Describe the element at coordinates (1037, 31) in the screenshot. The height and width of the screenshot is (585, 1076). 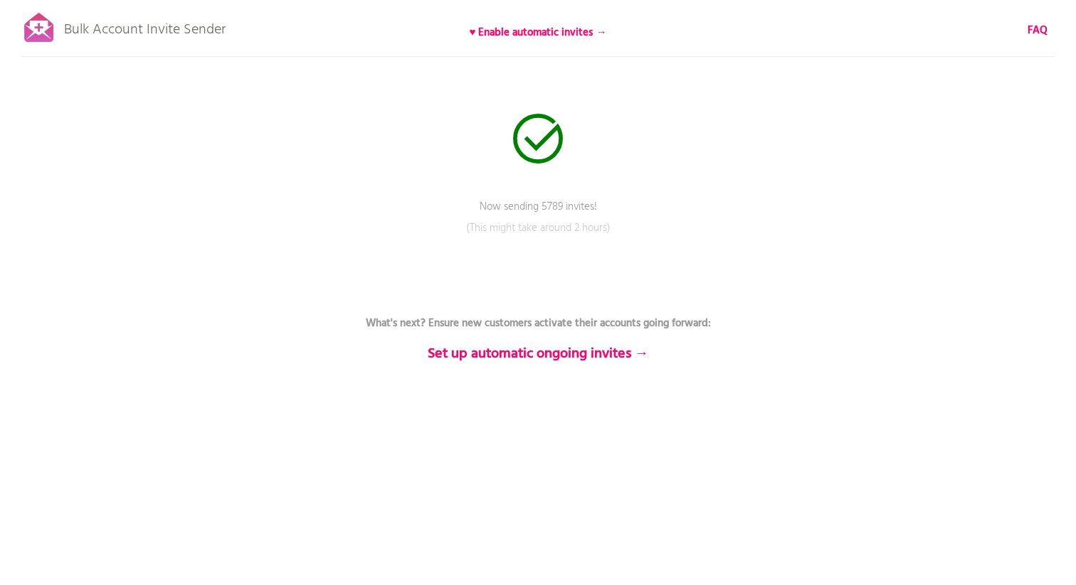
I see `b: FAQ` at that location.